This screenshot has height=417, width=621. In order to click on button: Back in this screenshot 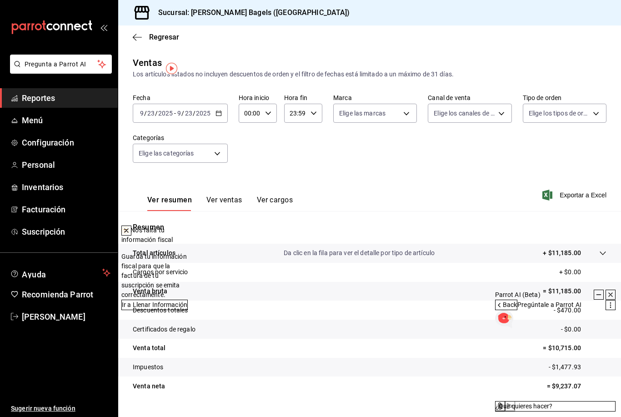, I will do `click(507, 305)`.